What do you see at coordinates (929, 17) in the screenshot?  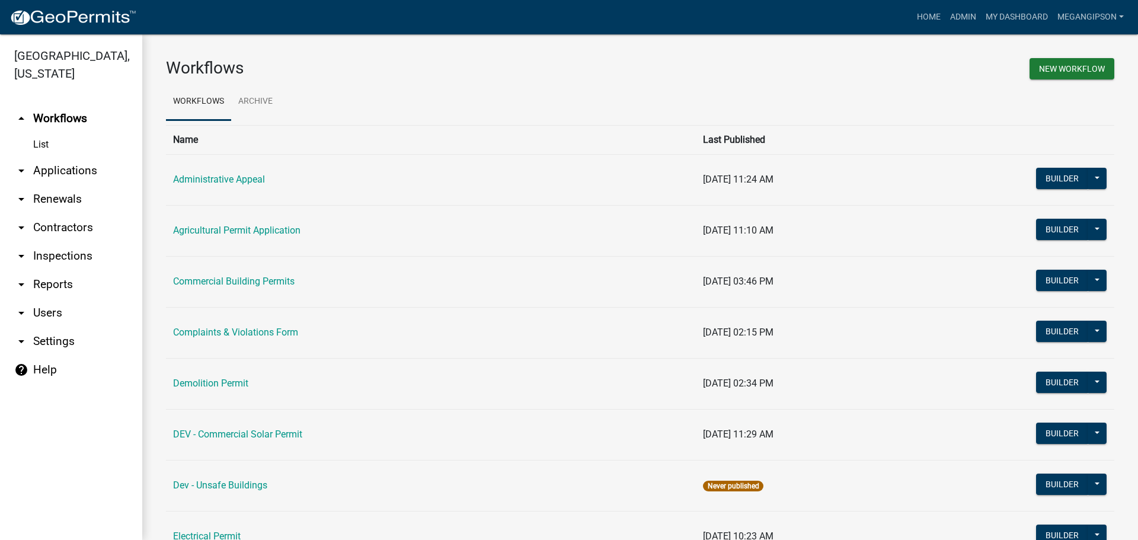 I see `a: Home` at bounding box center [929, 17].